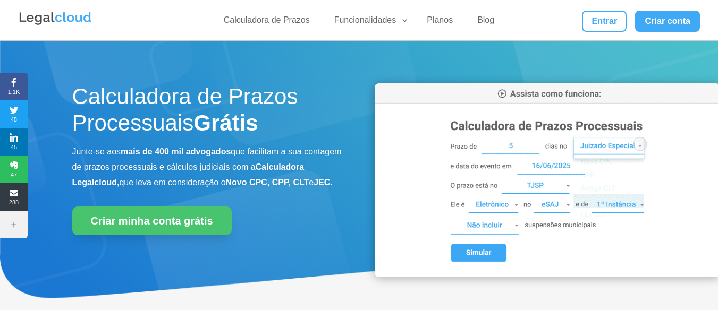 The image size is (718, 310). Describe the element at coordinates (267, 182) in the screenshot. I see `b: Novo CPC, CPP, CLT` at that location.